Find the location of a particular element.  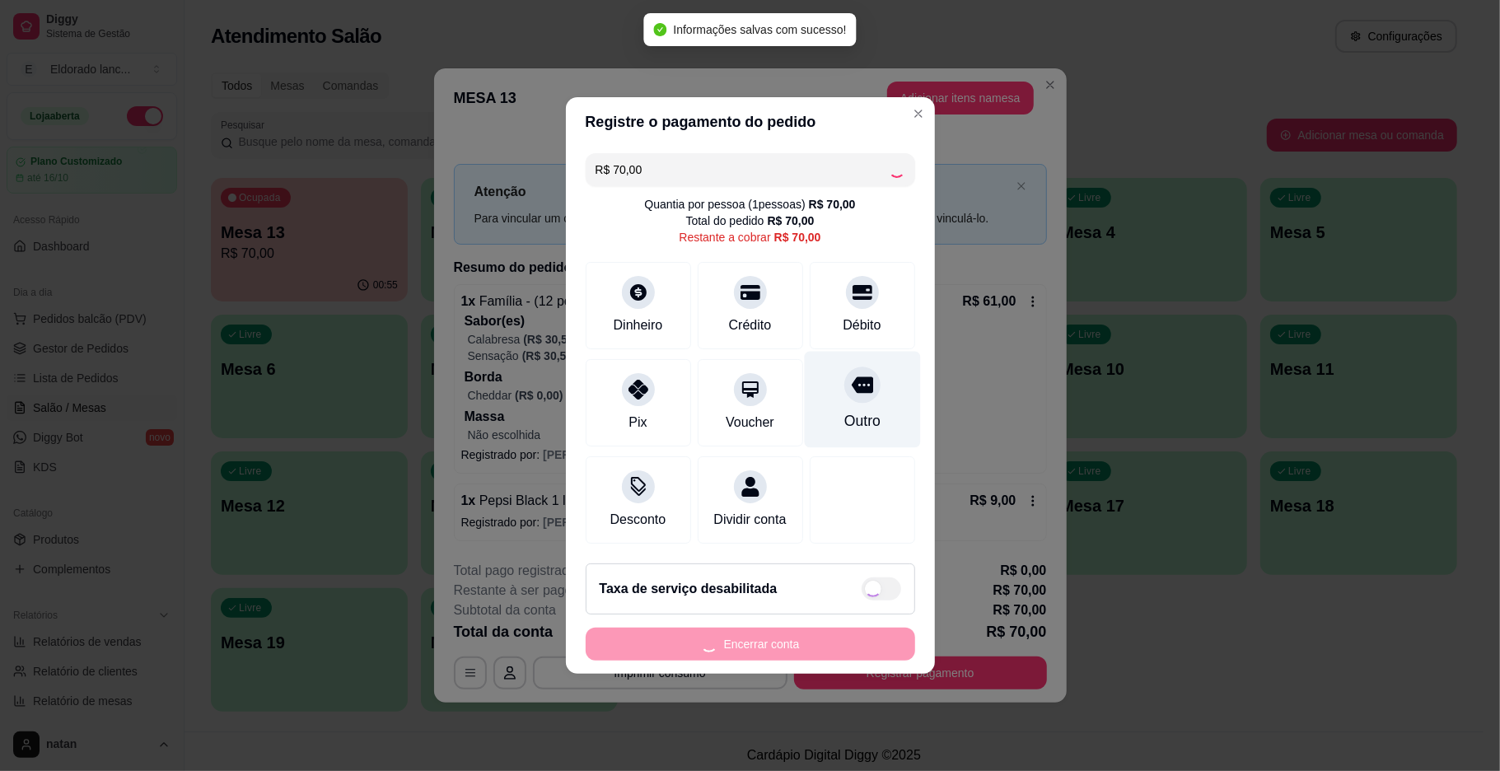

div: Quantia por pessoa ( 1 pessoas) is located at coordinates (749, 204).